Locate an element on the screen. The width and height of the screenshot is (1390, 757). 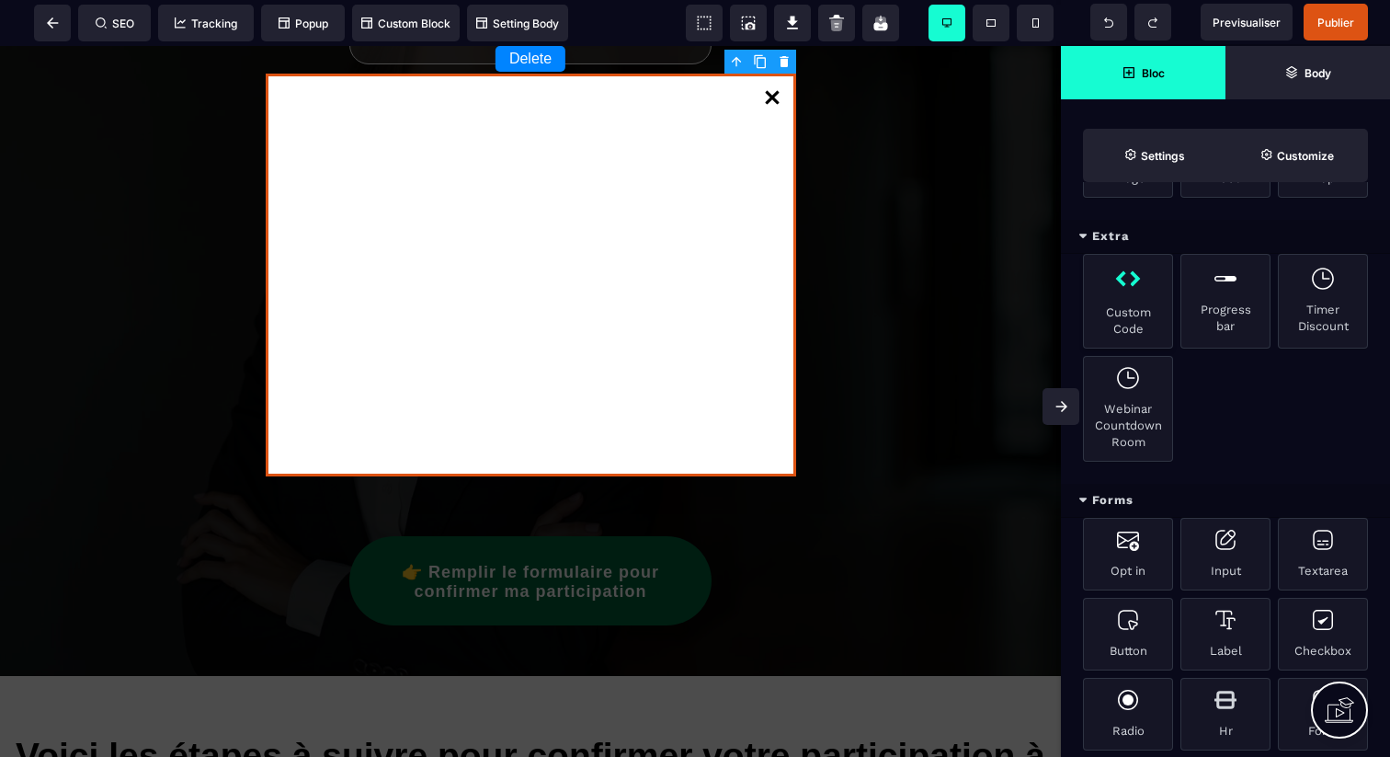
div: Textarea is located at coordinates (1323, 553).